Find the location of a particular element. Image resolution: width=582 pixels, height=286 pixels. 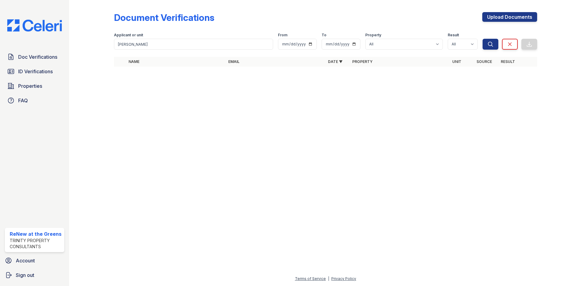

a: Sign out is located at coordinates (35, 275).